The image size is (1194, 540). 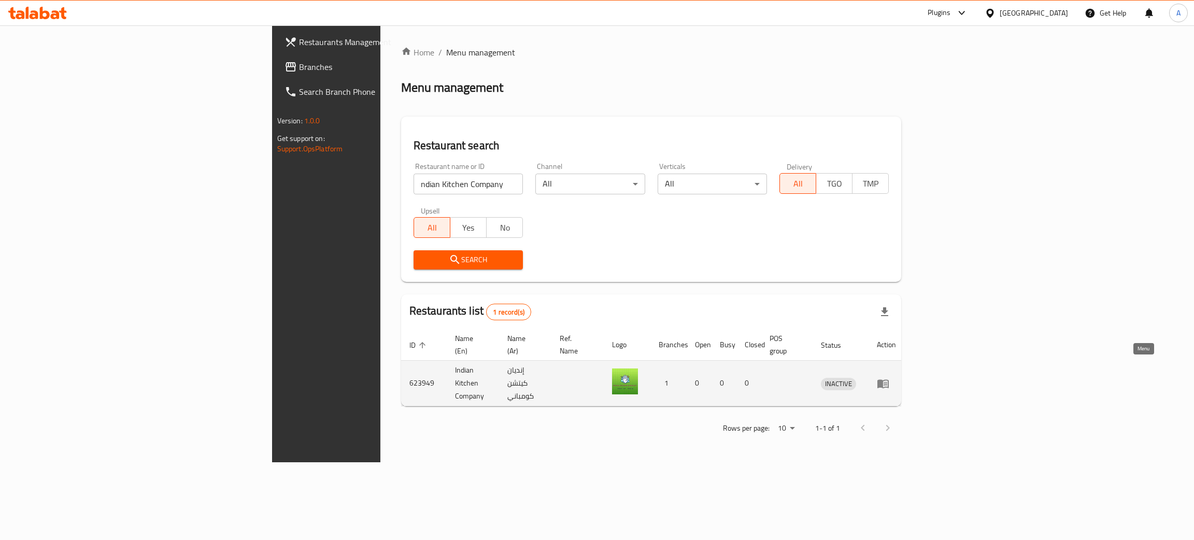 I want to click on span: Search Branch Phone, so click(x=381, y=92).